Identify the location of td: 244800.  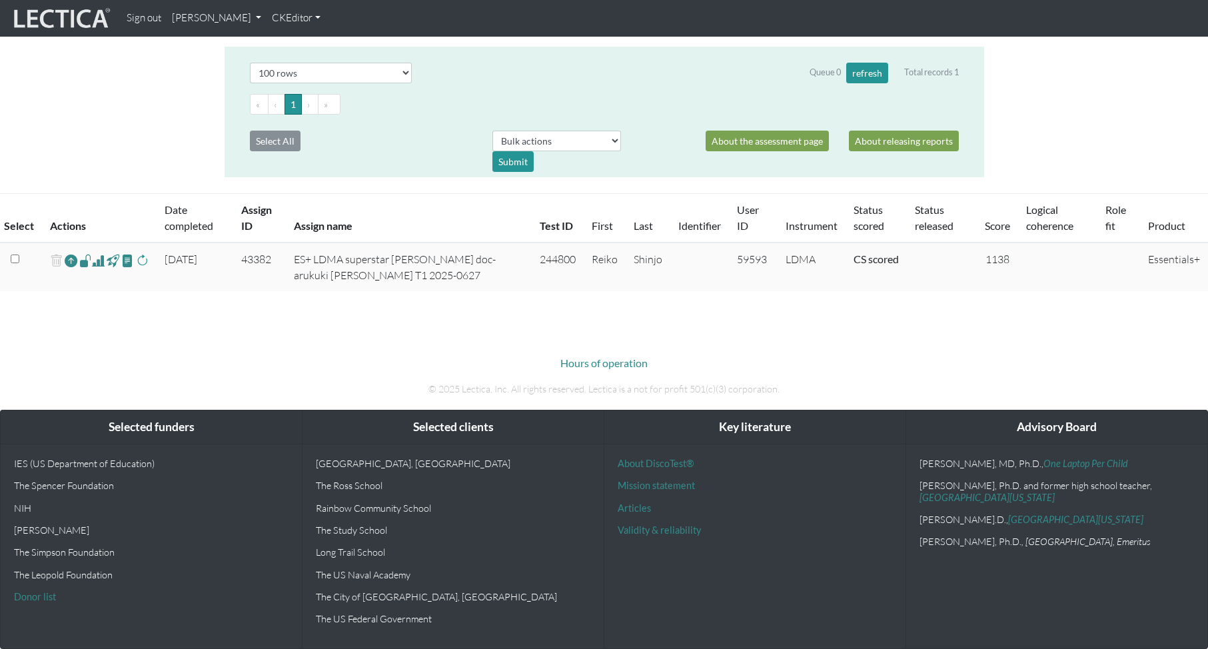
(558, 266).